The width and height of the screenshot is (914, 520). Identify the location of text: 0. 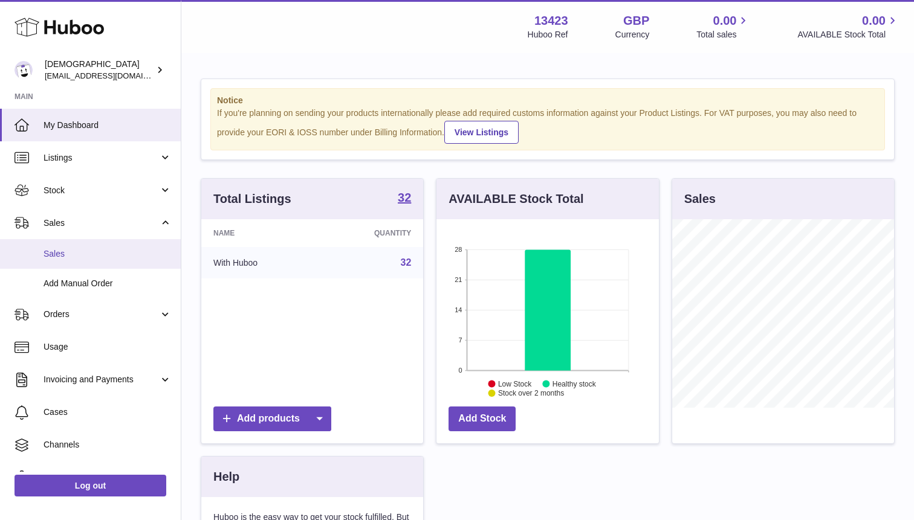
(460, 370).